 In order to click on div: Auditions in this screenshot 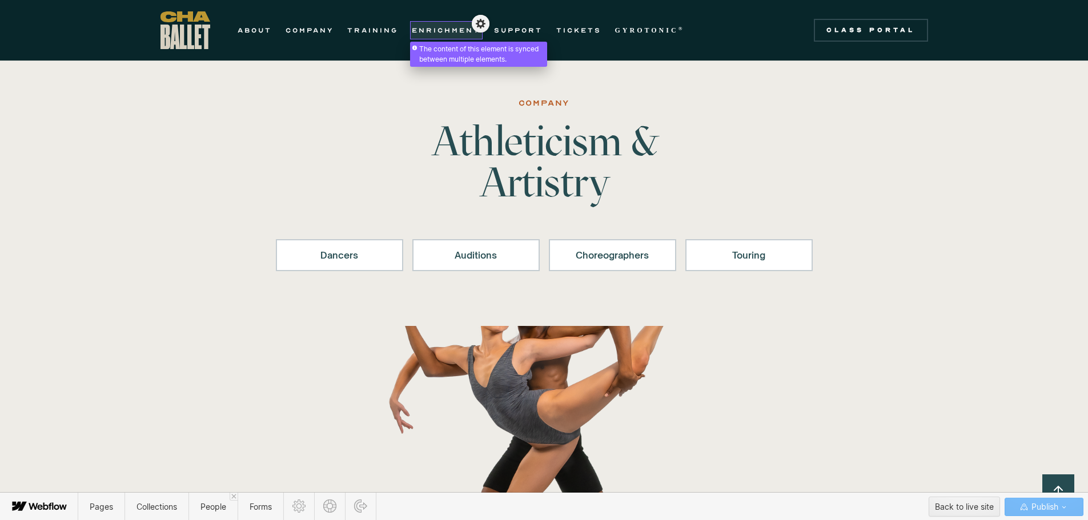, I will do `click(476, 255)`.